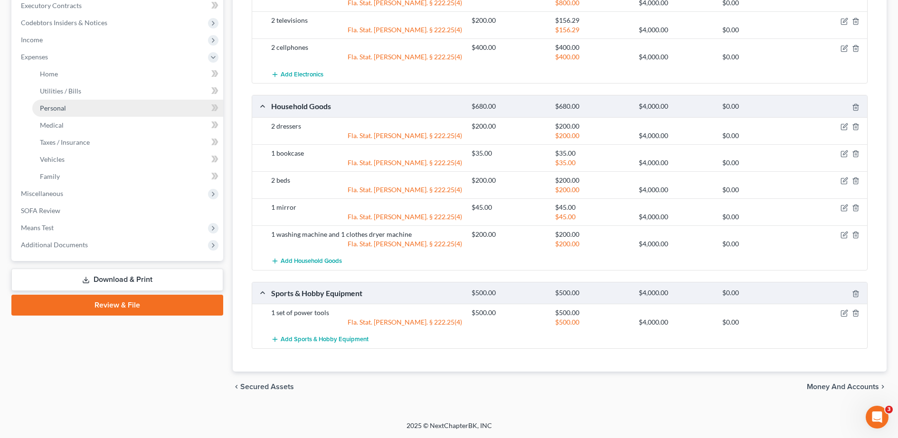  Describe the element at coordinates (65, 142) in the screenshot. I see `span: Taxes / Insurance` at that location.